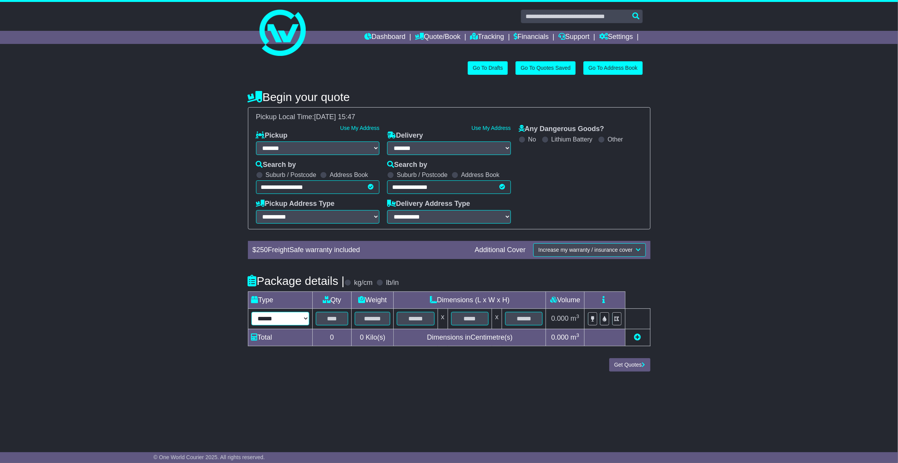 The width and height of the screenshot is (898, 463). I want to click on button: Get Quotes, so click(630, 365).